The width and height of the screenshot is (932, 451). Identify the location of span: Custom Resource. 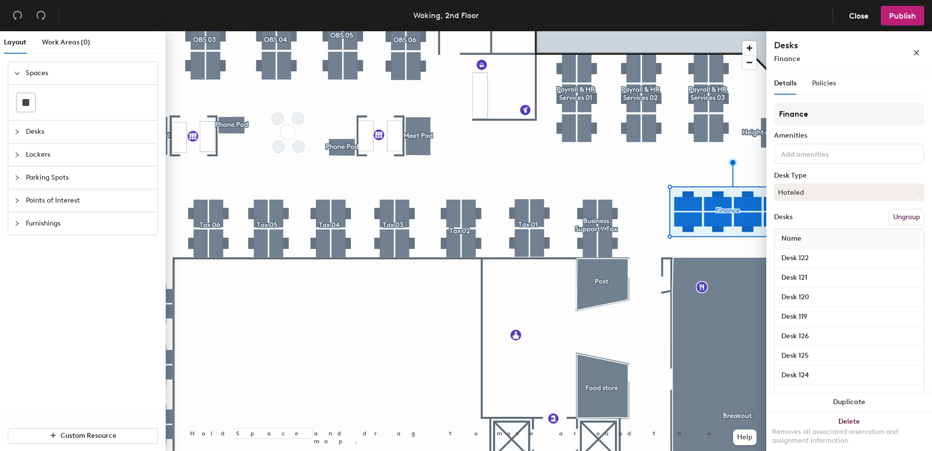
(88, 435).